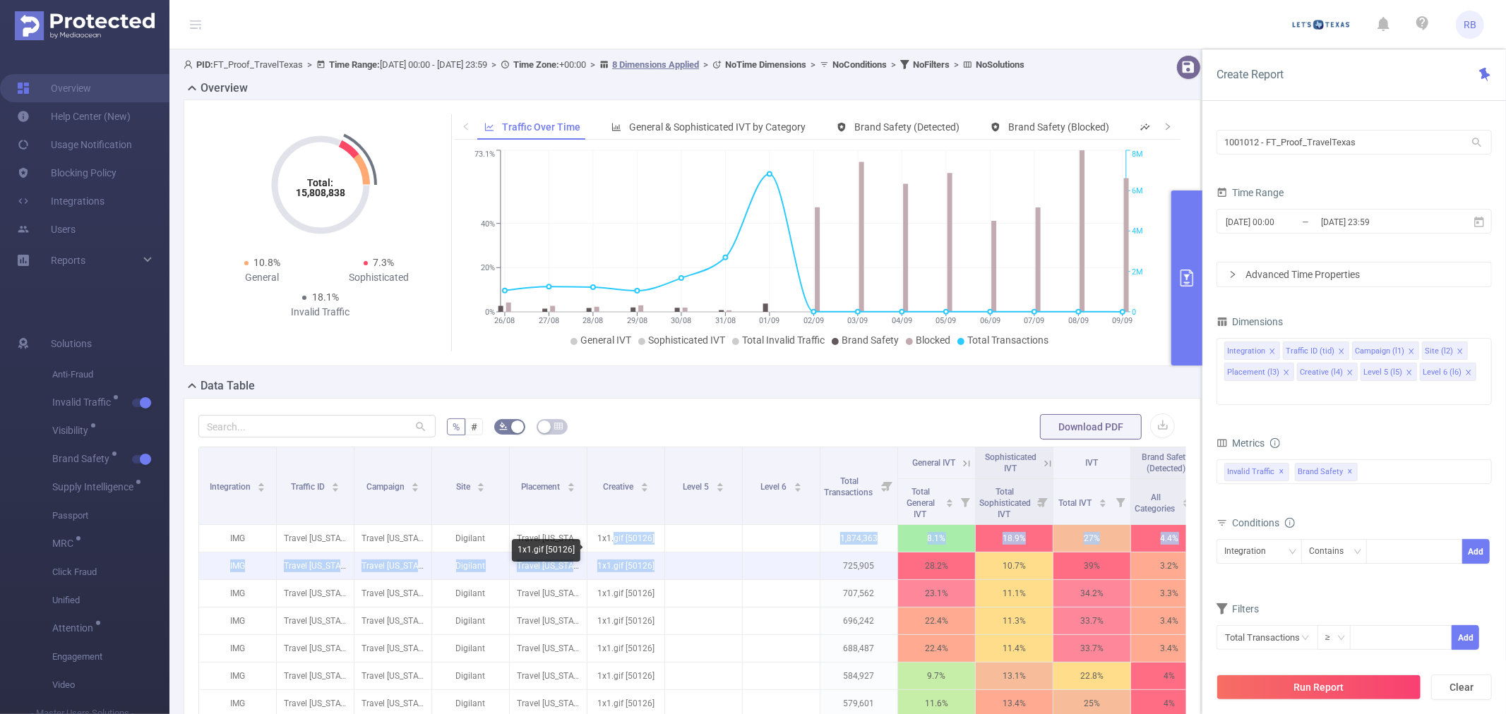 This screenshot has width=1506, height=714. What do you see at coordinates (921, 503) in the screenshot?
I see `span: Total General IVT` at bounding box center [921, 503].